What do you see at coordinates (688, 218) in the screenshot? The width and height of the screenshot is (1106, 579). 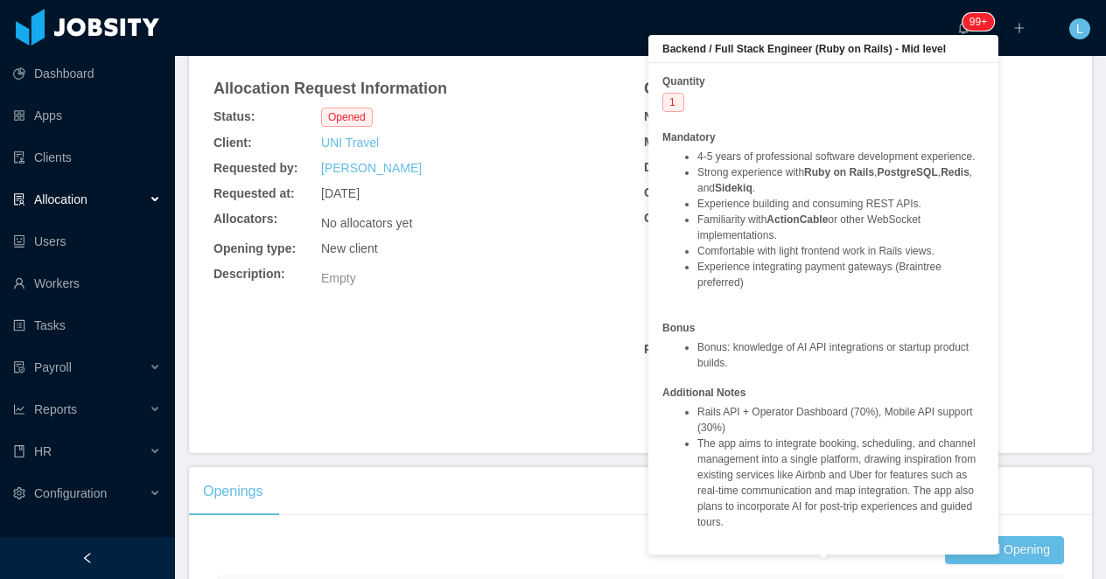 I see `b: General Notes:` at bounding box center [688, 218].